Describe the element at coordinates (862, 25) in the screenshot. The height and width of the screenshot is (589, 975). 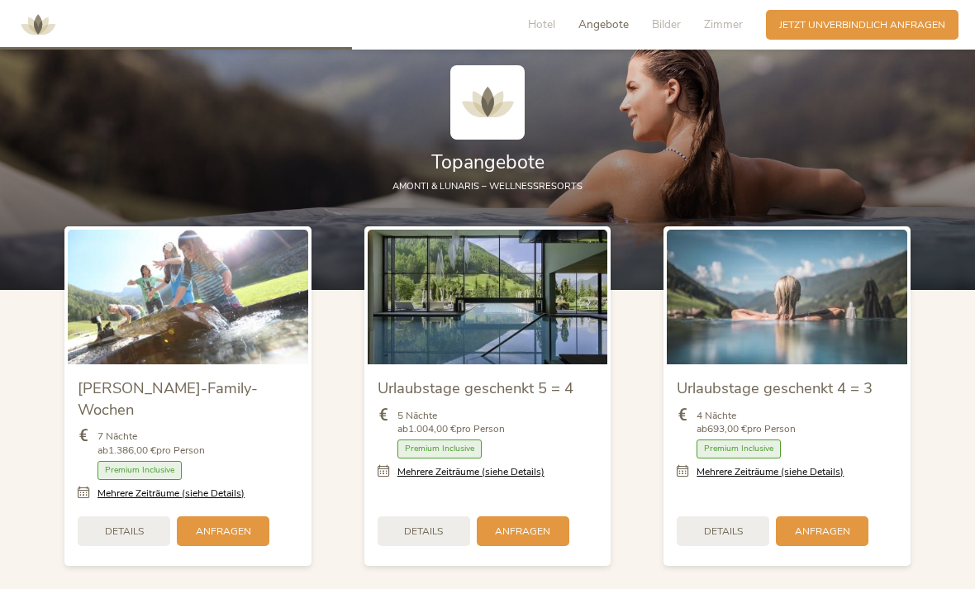
I see `span: Jetzt unverbindlich anfragen` at that location.